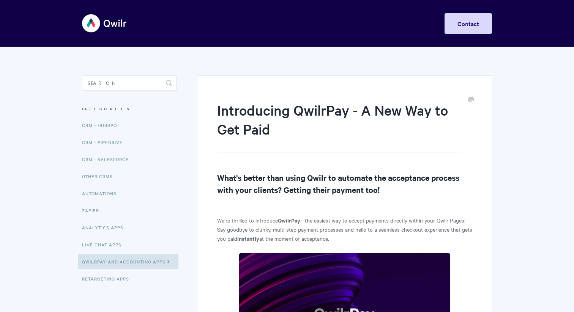 Image resolution: width=574 pixels, height=312 pixels. What do you see at coordinates (471, 100) in the screenshot?
I see `a: Print this Article` at bounding box center [471, 100].